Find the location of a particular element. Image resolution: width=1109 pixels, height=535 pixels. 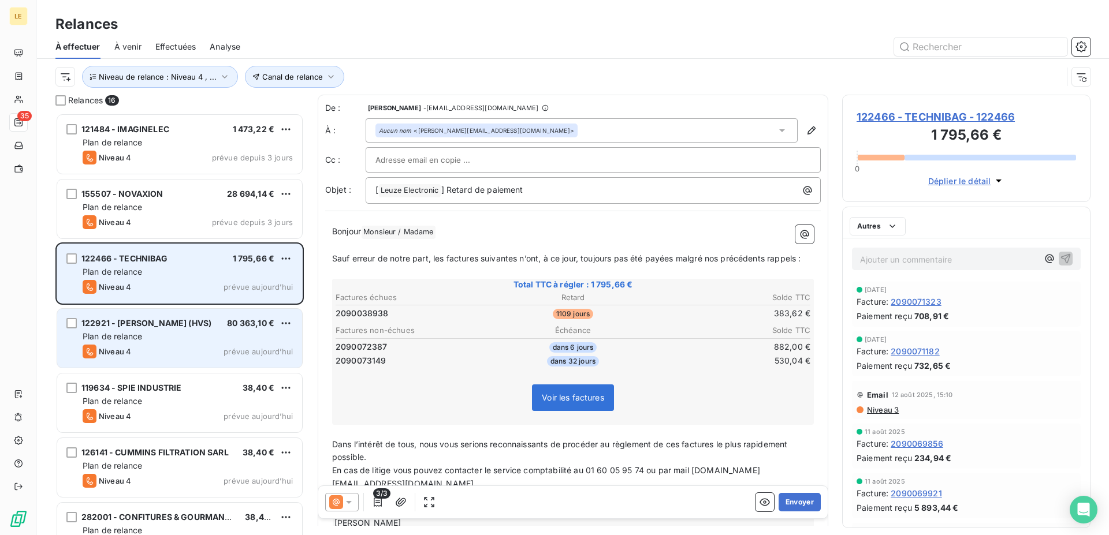

span: dans 32 jours is located at coordinates (573, 361).